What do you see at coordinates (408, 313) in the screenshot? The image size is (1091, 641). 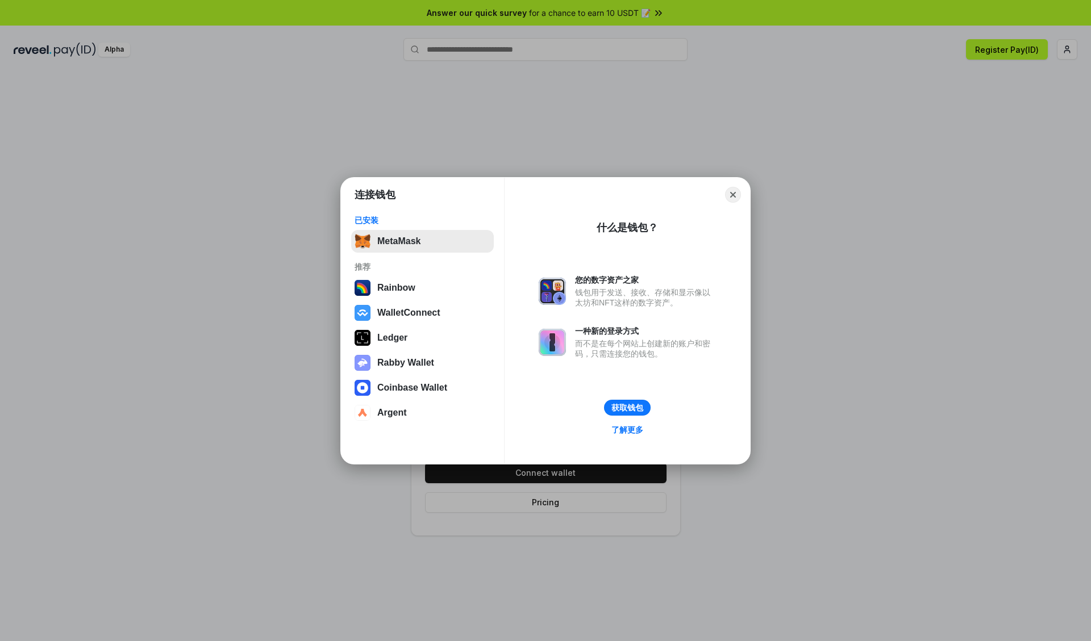 I see `div: WalletConnect` at bounding box center [408, 313].